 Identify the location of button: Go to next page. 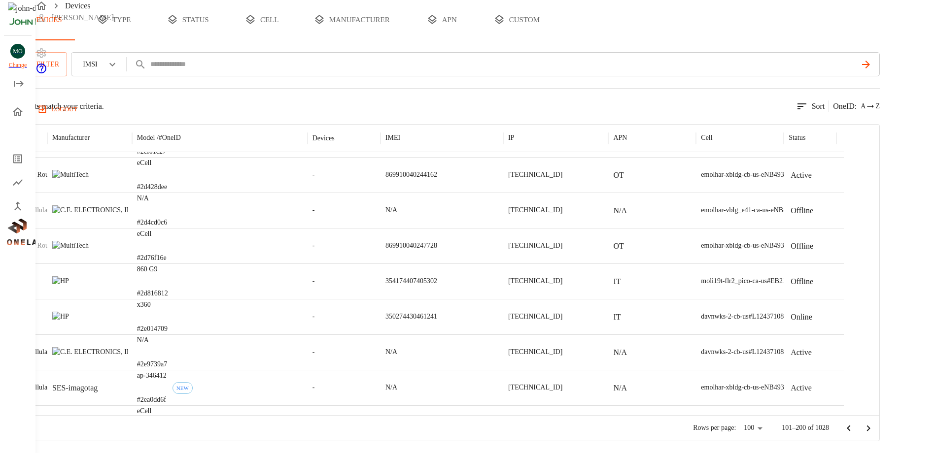
(868, 429).